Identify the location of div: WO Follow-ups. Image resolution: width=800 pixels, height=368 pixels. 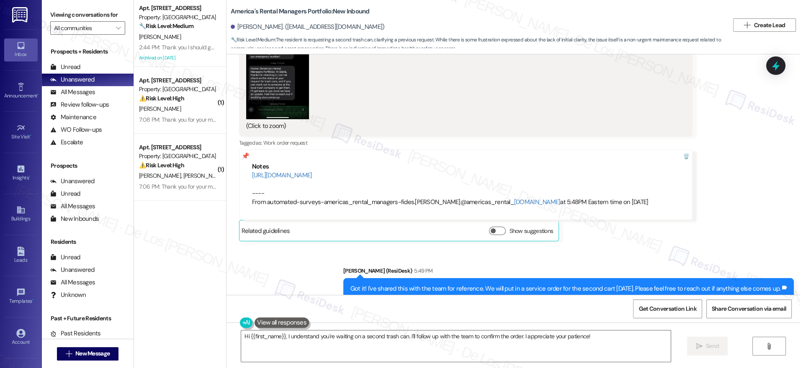
(76, 130).